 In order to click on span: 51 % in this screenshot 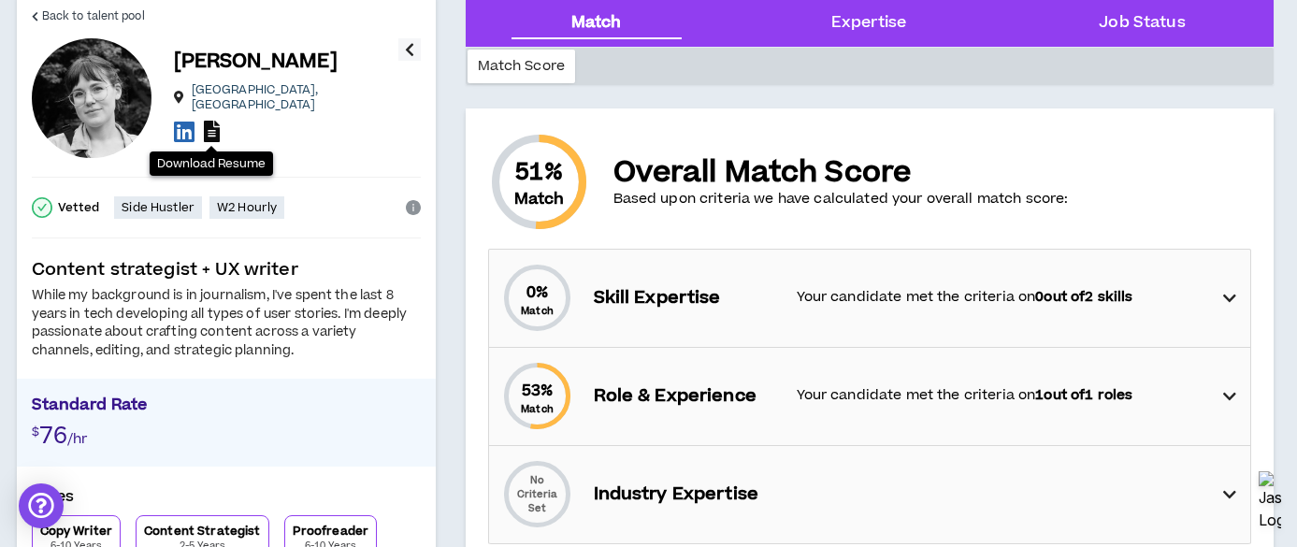, I will do `click(539, 173)`.